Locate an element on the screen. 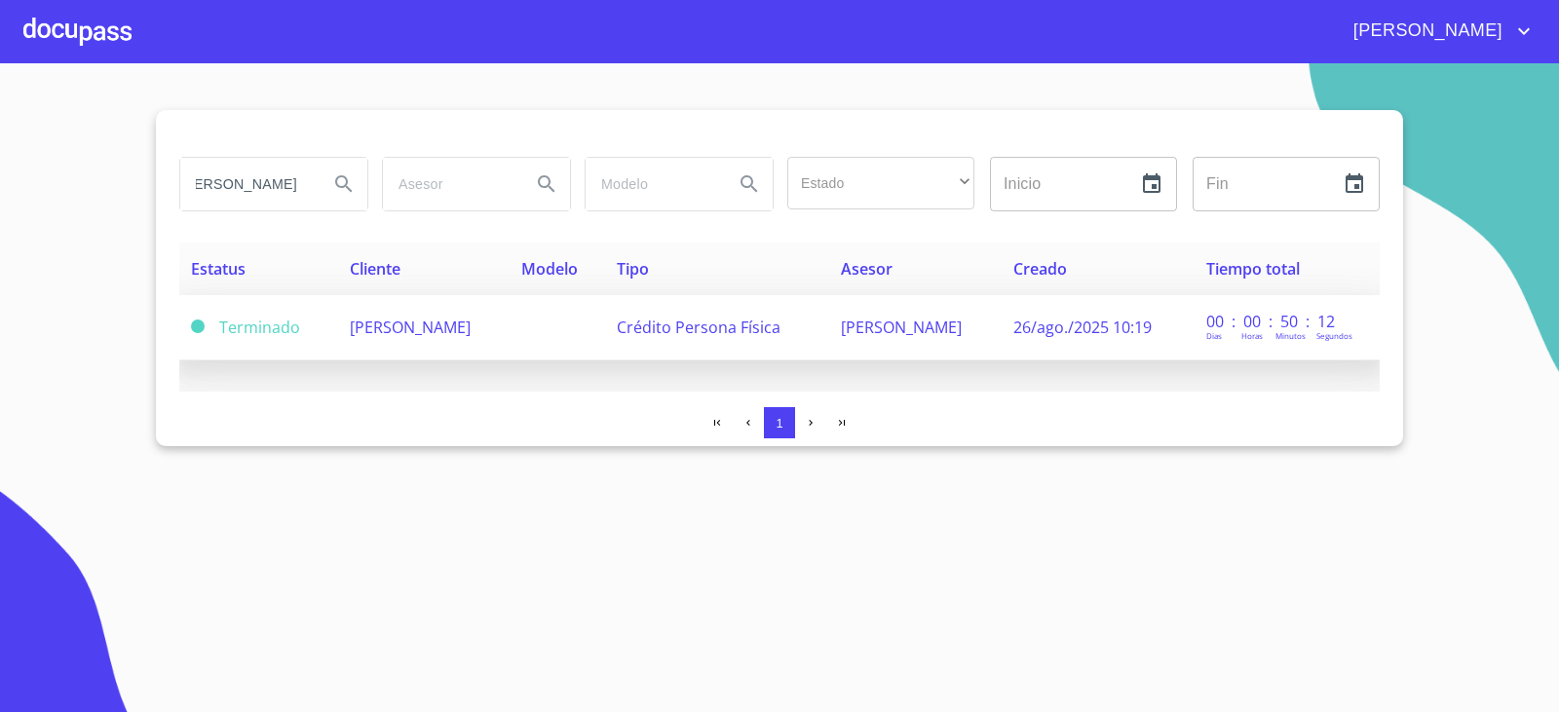 The height and width of the screenshot is (712, 1559). span: 26/ago./2025 10:19 is located at coordinates (1082, 327).